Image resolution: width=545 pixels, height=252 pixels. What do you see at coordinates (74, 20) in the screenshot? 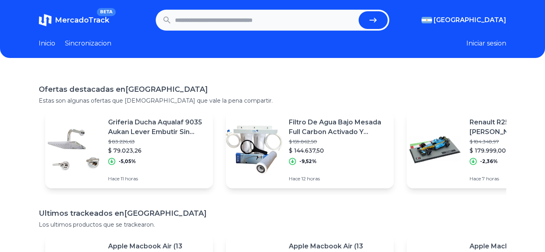
I see `a: MercadoTrackBETA` at bounding box center [74, 20].